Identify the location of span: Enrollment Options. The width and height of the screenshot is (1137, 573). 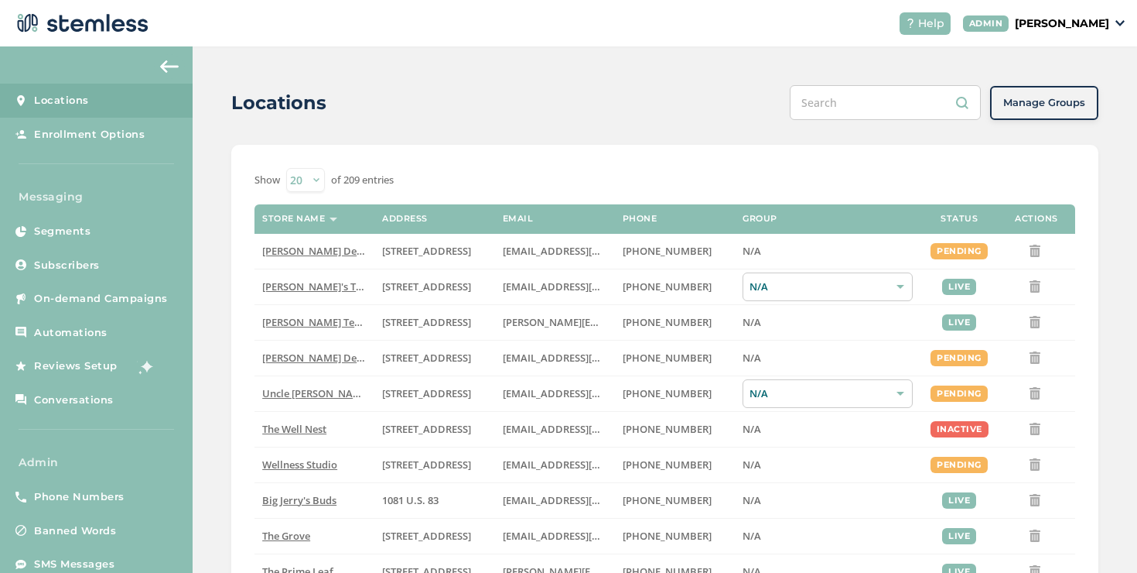
(89, 135).